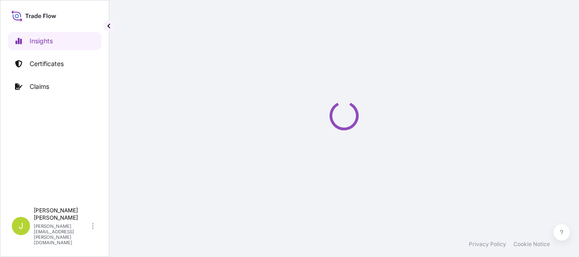 Image resolution: width=579 pixels, height=257 pixels. Describe the element at coordinates (39, 86) in the screenshot. I see `p: Claims` at that location.